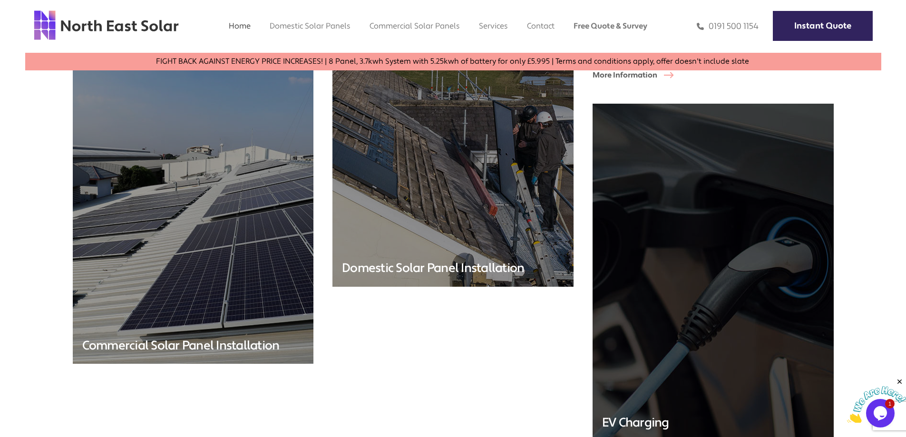 This screenshot has height=437, width=906. What do you see at coordinates (541, 26) in the screenshot?
I see `a: Contact` at bounding box center [541, 26].